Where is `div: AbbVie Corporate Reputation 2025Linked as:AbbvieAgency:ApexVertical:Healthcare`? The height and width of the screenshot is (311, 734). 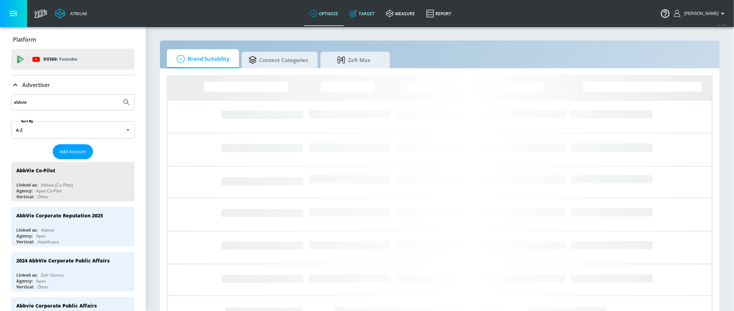
div: AbbVie Corporate Reputation 2025Linked as:AbbvieAgency:ApexVertical:Healthcare is located at coordinates (73, 227).